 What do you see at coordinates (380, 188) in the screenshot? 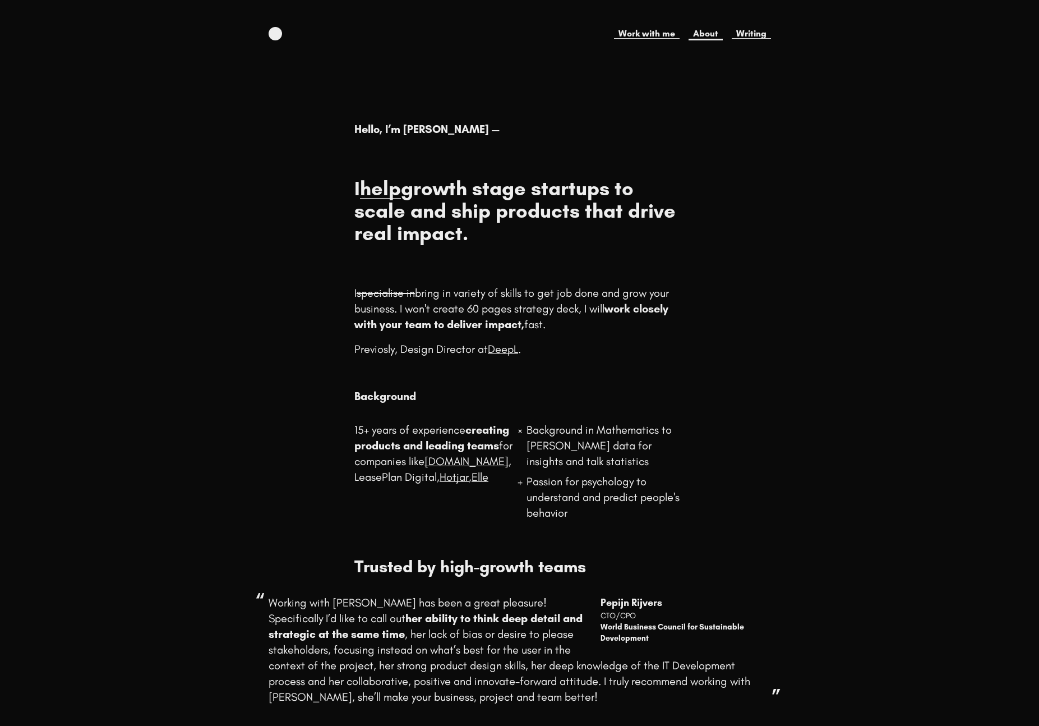
I see `a: help` at bounding box center [380, 188].